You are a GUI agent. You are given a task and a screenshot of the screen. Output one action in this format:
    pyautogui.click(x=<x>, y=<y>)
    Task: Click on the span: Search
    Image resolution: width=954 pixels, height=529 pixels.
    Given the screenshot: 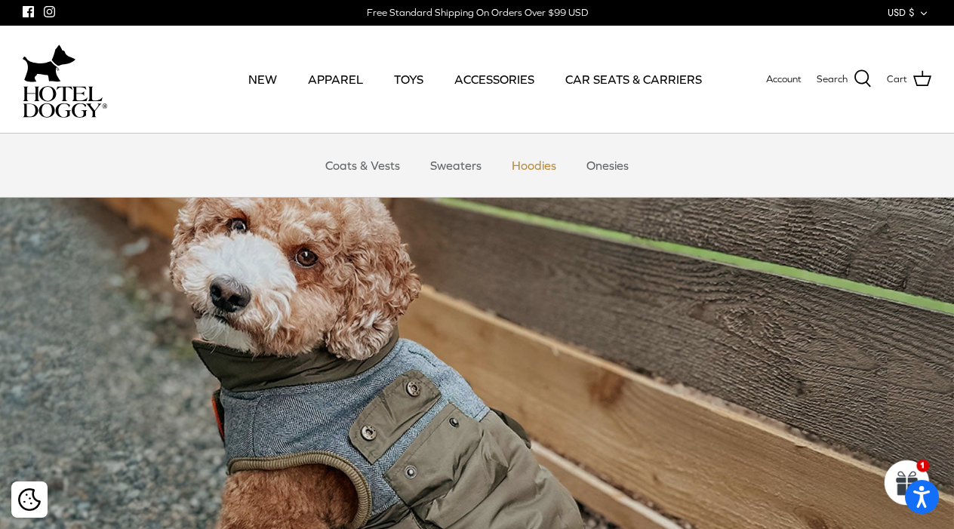 What is the action you would take?
    pyautogui.click(x=832, y=79)
    